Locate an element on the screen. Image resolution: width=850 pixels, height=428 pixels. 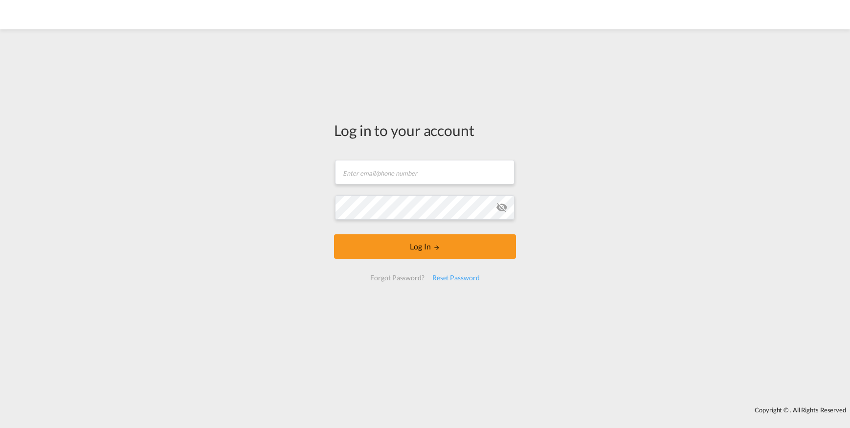
md-icon: icon-eye-off is located at coordinates (502, 207).